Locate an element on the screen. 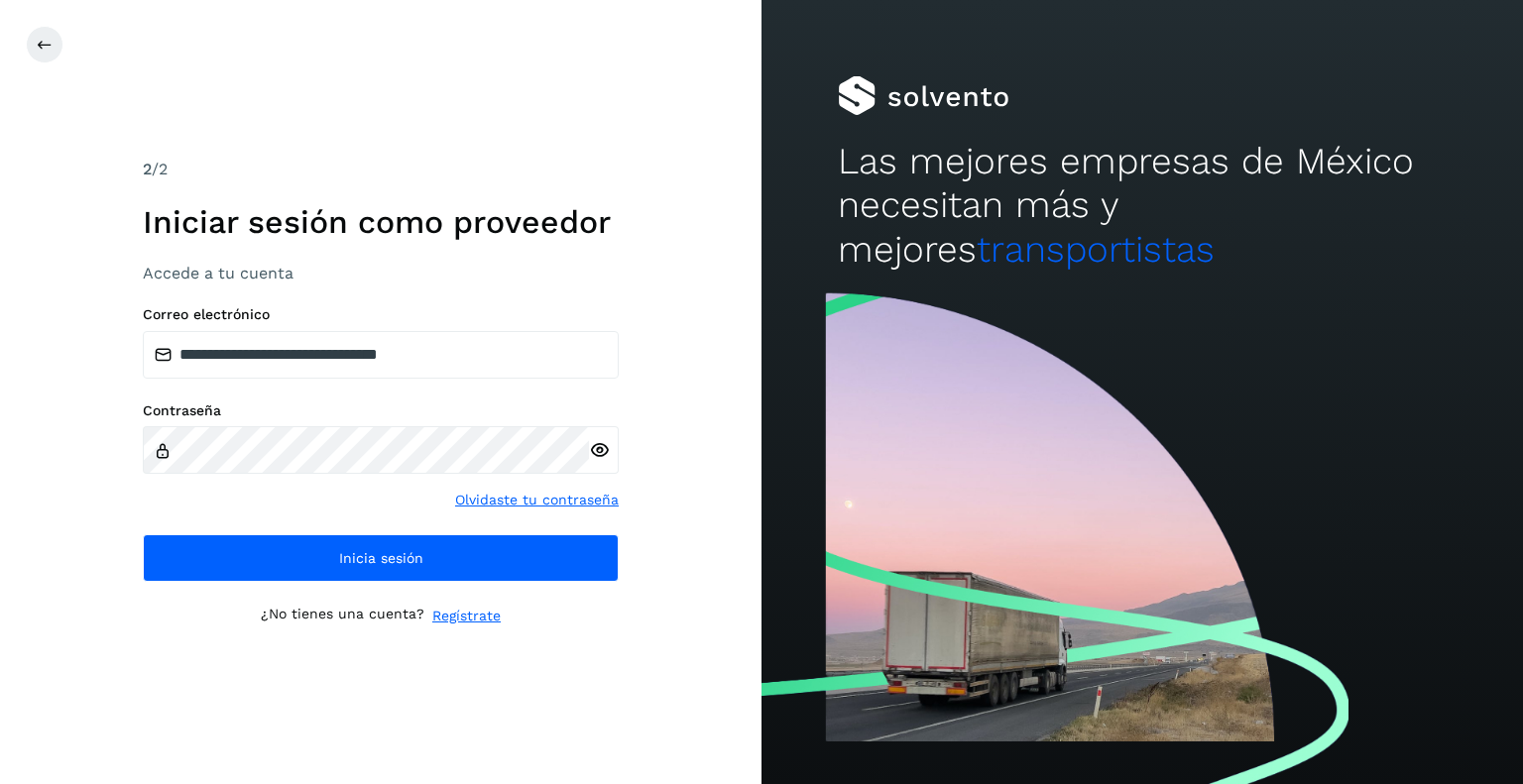 This screenshot has height=784, width=1523. p: ¿No tienes una cuenta? is located at coordinates (342, 616).